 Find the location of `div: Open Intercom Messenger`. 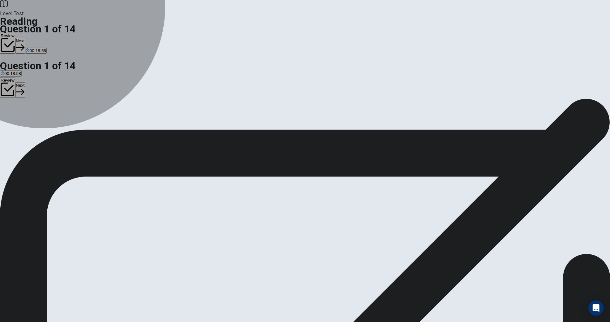

div: Open Intercom Messenger is located at coordinates (596, 308).